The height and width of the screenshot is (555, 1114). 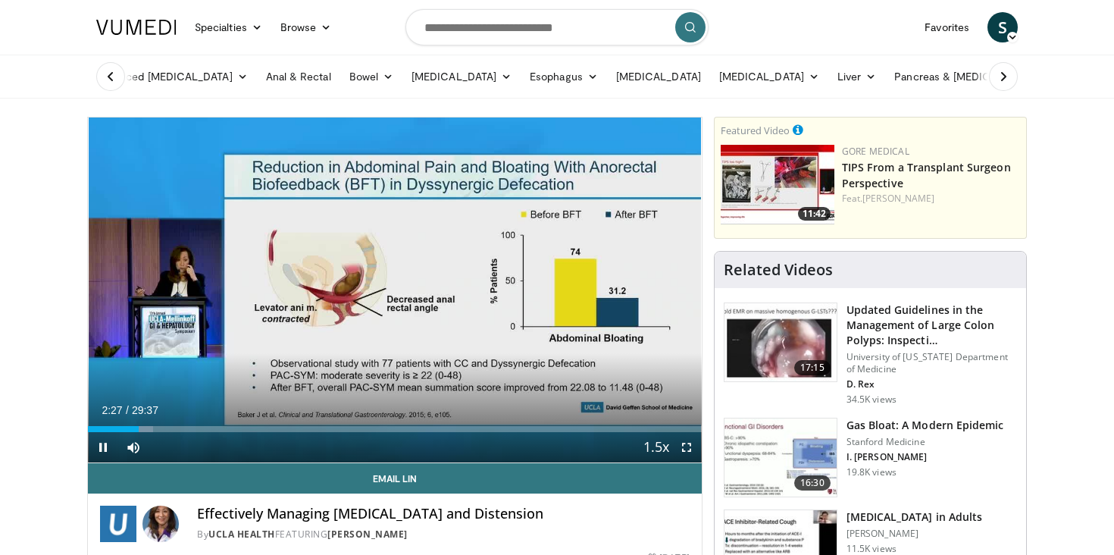 I want to click on button: Mute, so click(x=133, y=447).